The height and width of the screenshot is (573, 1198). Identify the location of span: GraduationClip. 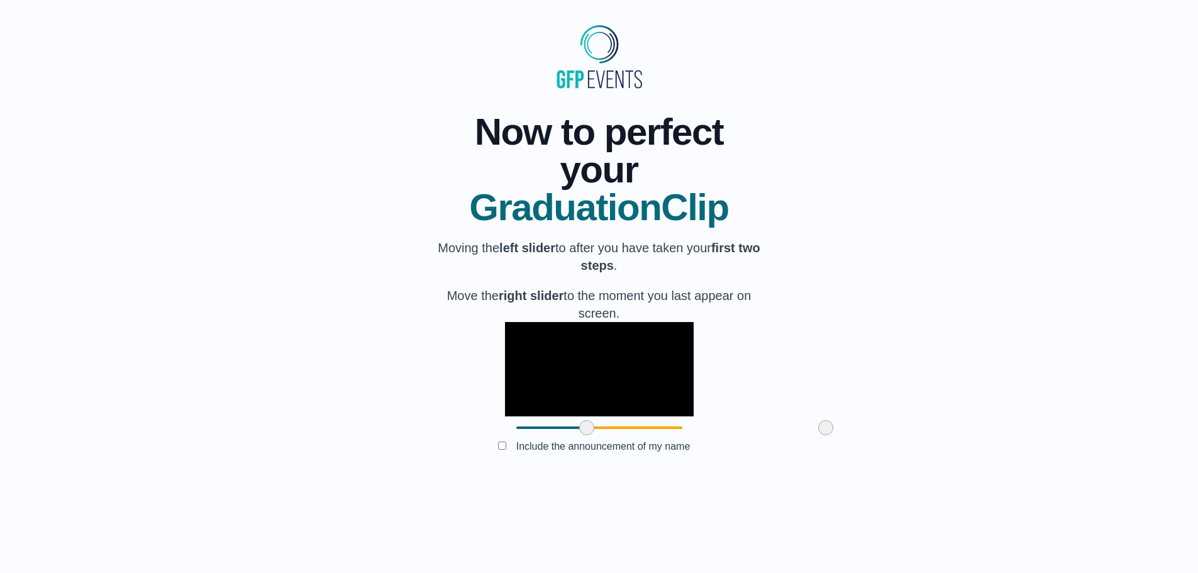
(599, 207).